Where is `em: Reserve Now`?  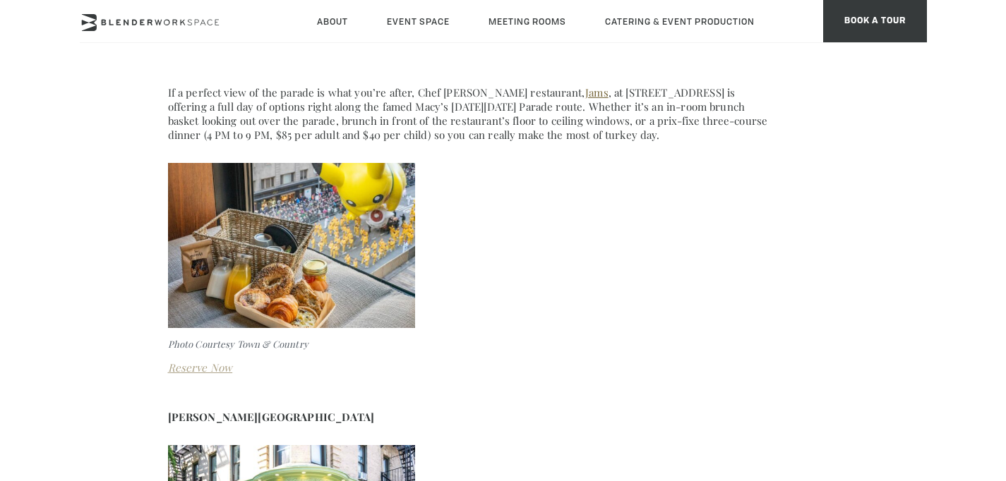
em: Reserve Now is located at coordinates (200, 368).